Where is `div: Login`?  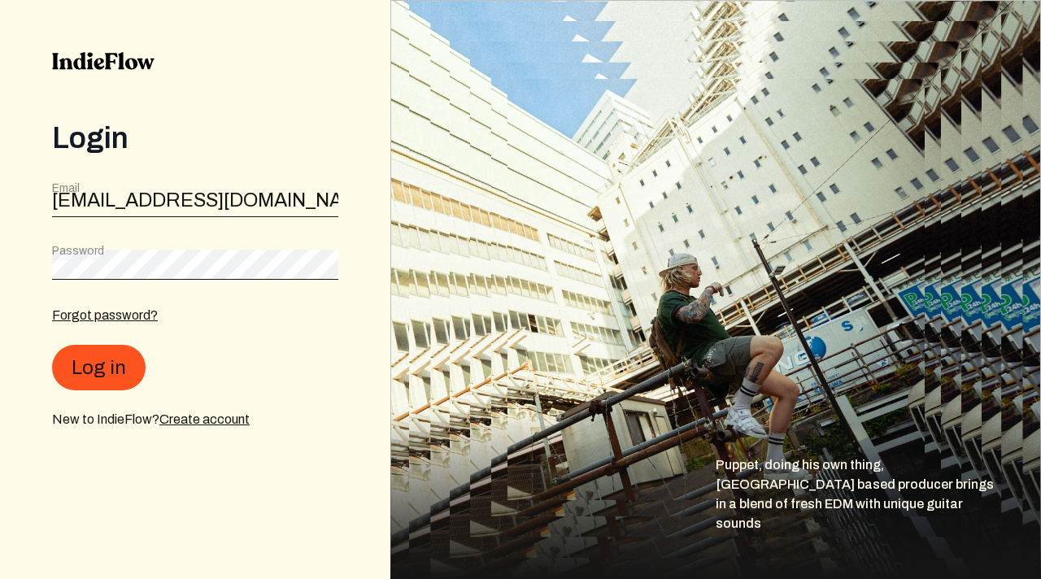 div: Login is located at coordinates (195, 138).